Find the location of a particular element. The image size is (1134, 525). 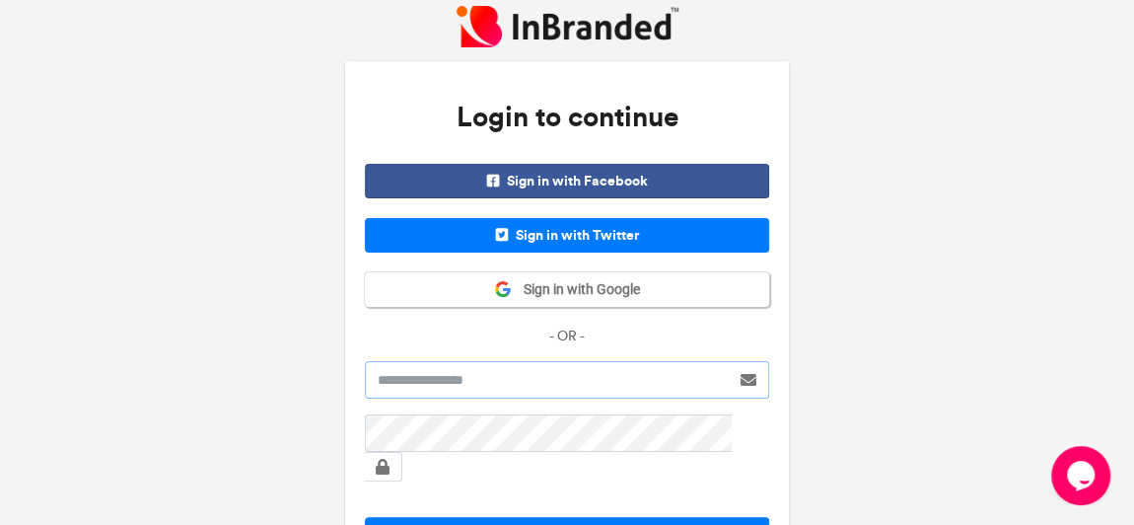

p: - OR - is located at coordinates (567, 336).